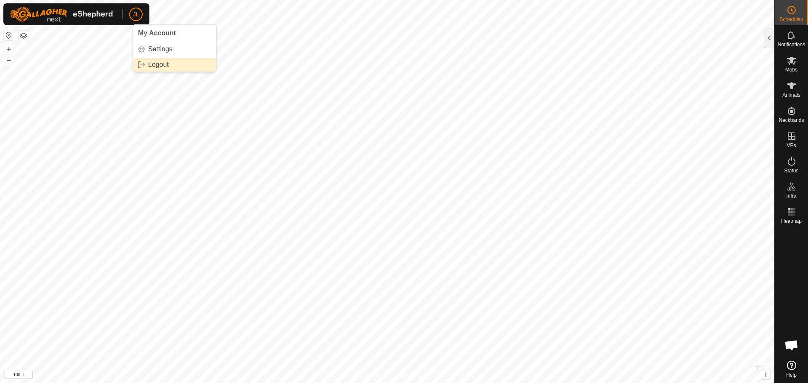  I want to click on span: Schedules, so click(791, 19).